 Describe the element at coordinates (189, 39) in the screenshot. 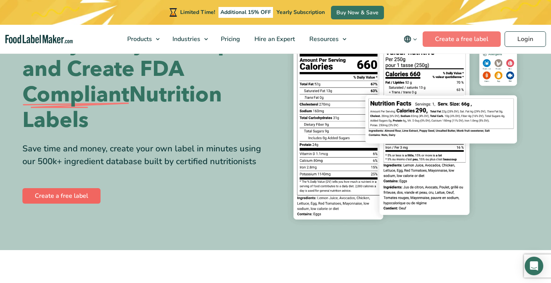

I see `a: Industries` at that location.